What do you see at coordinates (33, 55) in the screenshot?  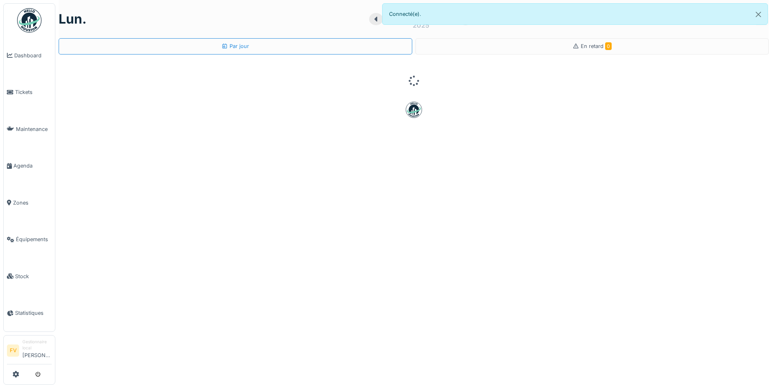 I see `span: Dashboard` at bounding box center [33, 55].